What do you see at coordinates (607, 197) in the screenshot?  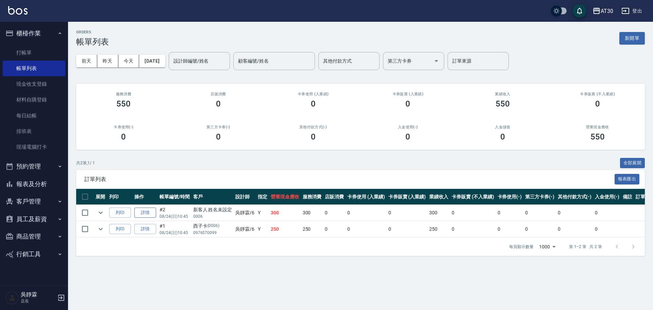 I see `th: 入金使用(-)` at bounding box center [607, 197].